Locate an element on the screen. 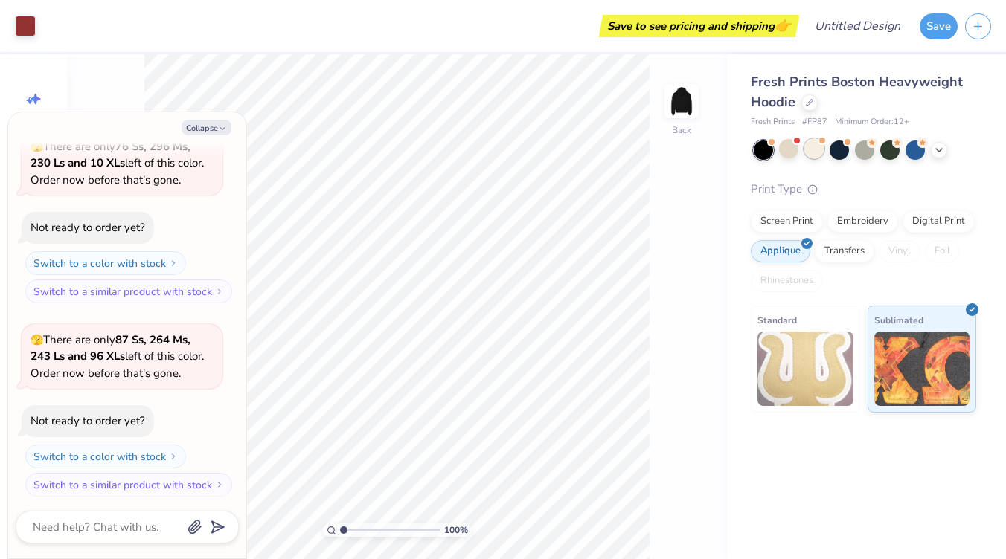  span: 100 % is located at coordinates (456, 530).